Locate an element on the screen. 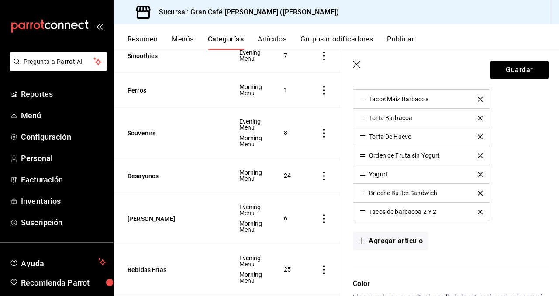 The image size is (559, 296). button: Categorías is located at coordinates (226, 42).